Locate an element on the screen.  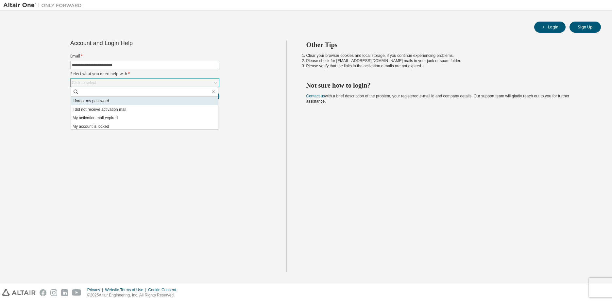
img: linkedin.svg is located at coordinates (64, 292).